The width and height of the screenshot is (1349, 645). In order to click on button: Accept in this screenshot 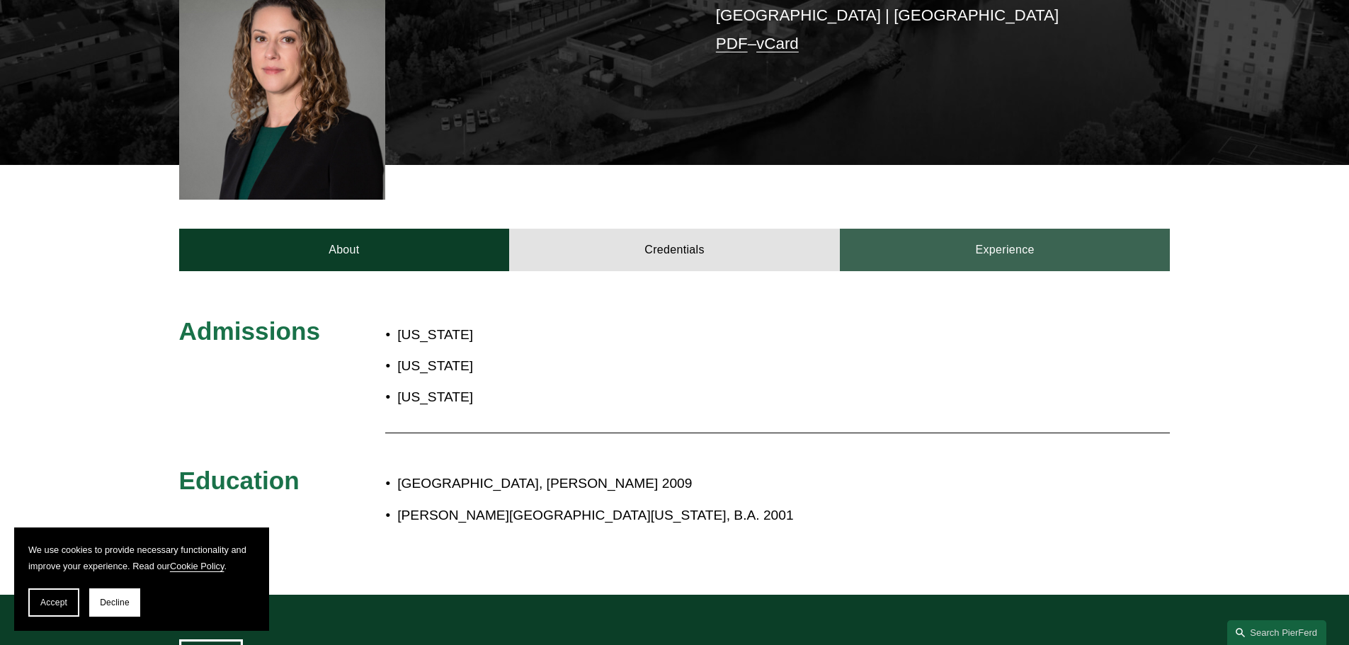, I will do `click(54, 603)`.